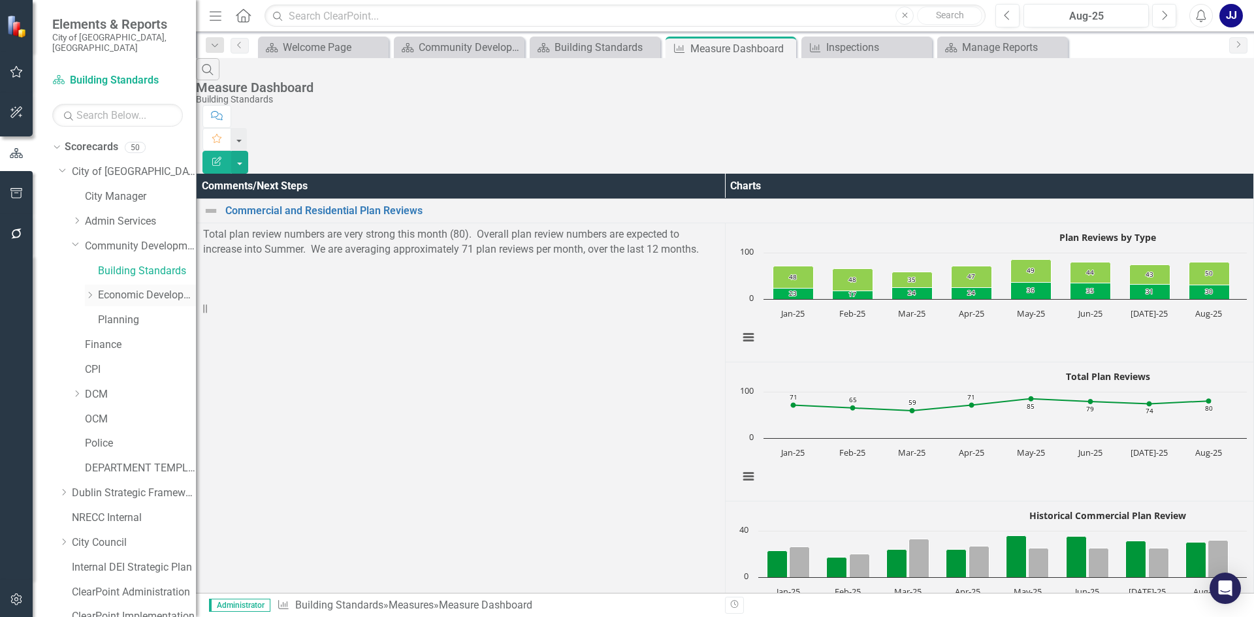 Image resolution: width=1254 pixels, height=617 pixels. I want to click on path: Jun-25, 35. Current Year., so click(1076, 557).